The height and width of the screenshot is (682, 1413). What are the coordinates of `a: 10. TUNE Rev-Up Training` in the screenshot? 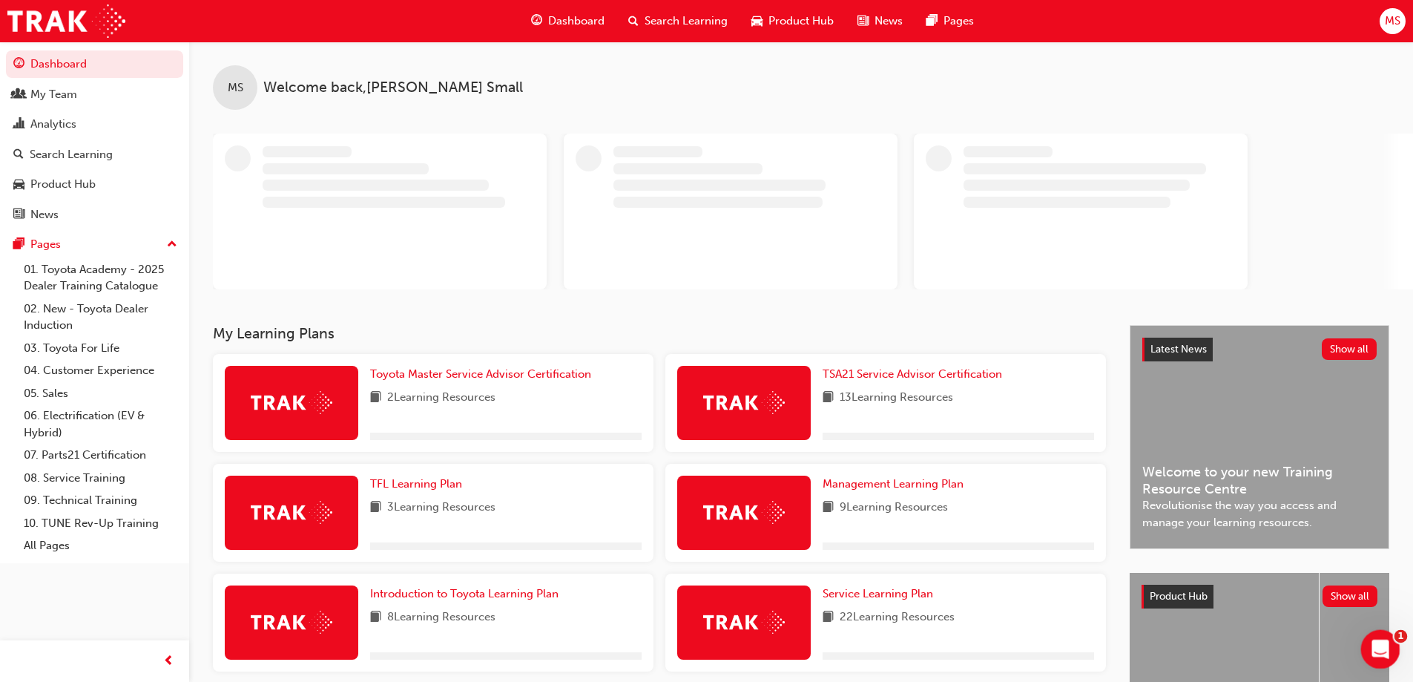 It's located at (100, 523).